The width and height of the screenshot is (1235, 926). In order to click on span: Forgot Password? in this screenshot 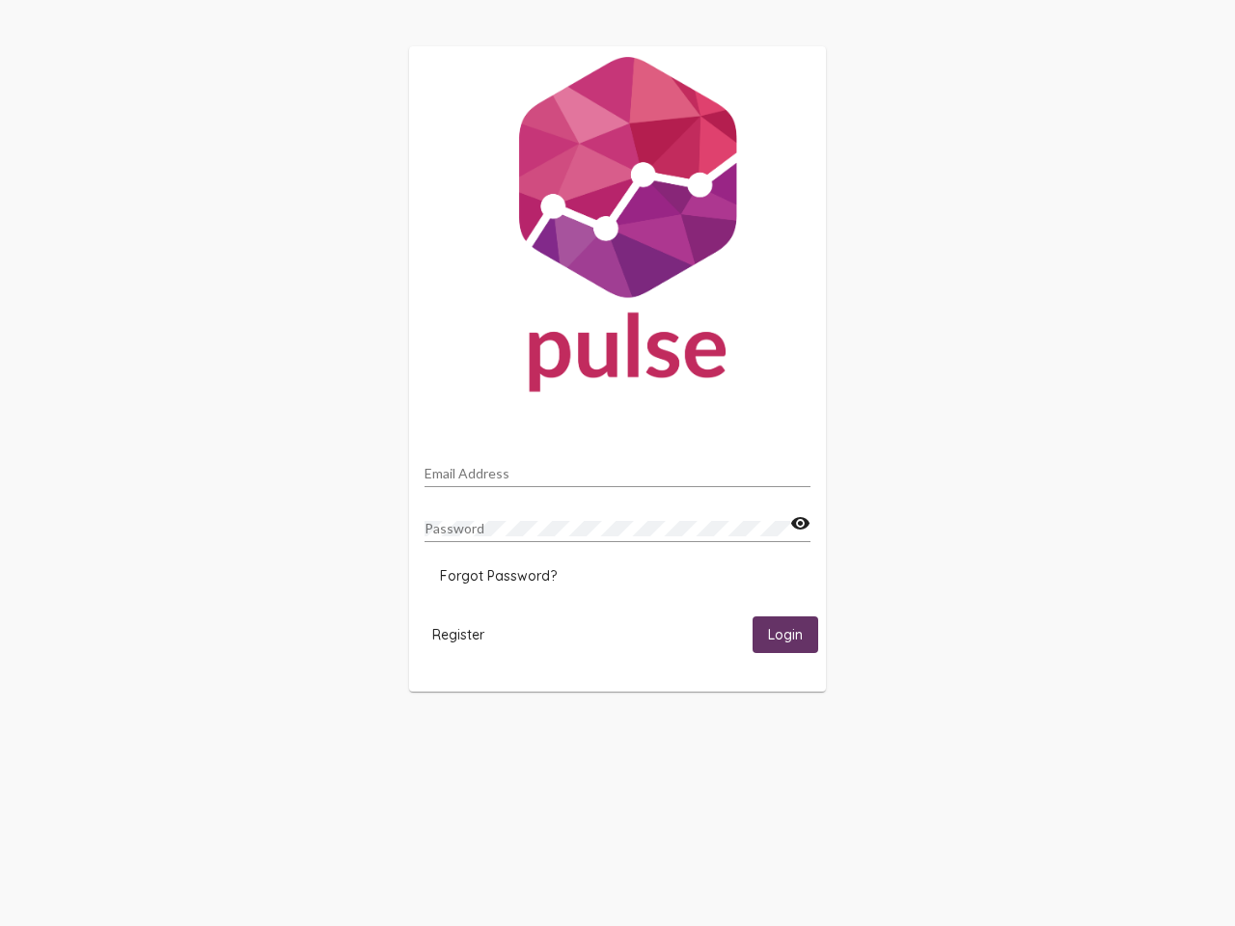, I will do `click(498, 576)`.